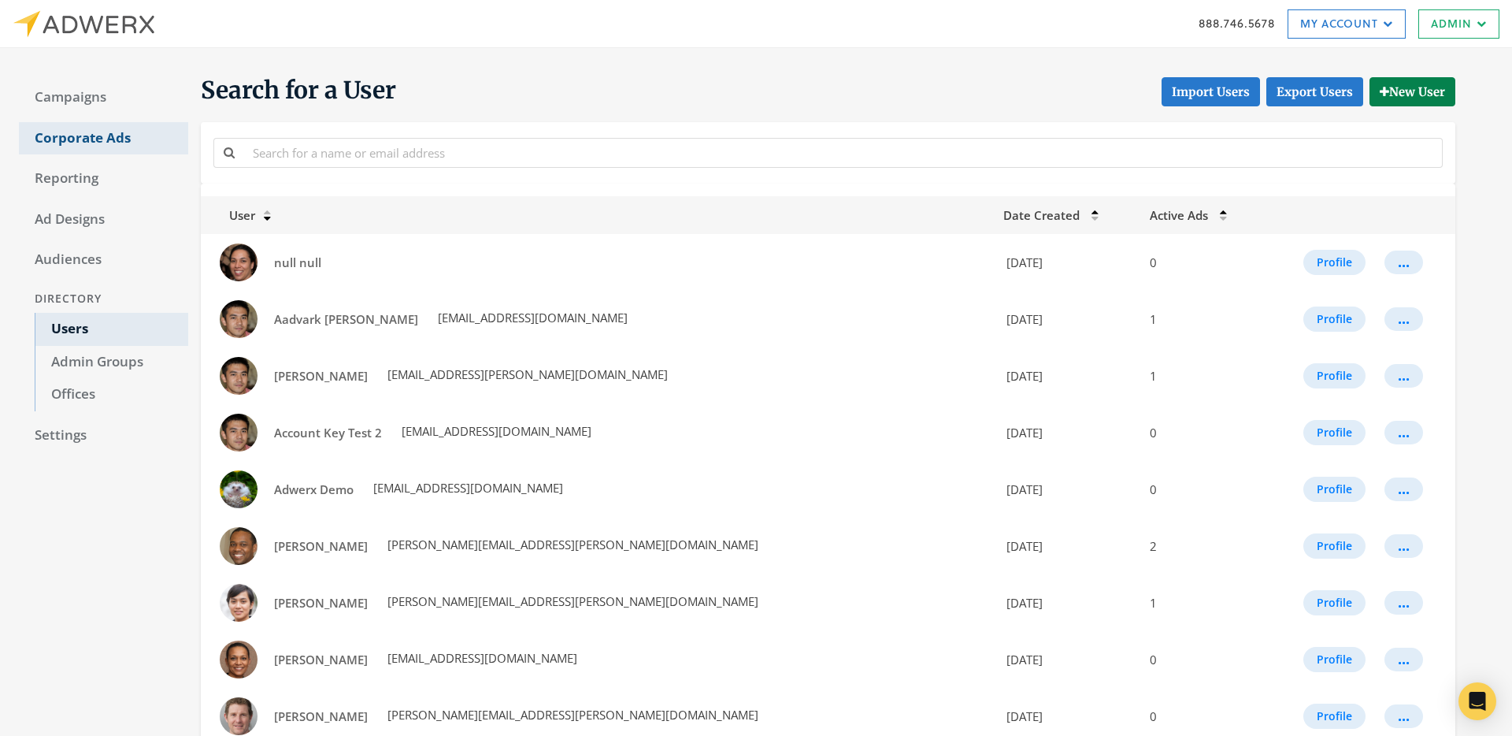 The width and height of the screenshot is (1512, 736). I want to click on span: null null, so click(298, 262).